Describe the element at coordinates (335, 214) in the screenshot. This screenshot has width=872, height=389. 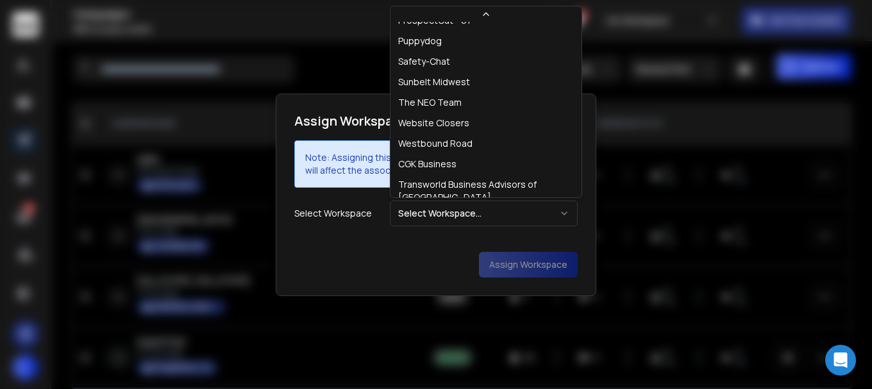
I see `p: Select Workspace` at that location.